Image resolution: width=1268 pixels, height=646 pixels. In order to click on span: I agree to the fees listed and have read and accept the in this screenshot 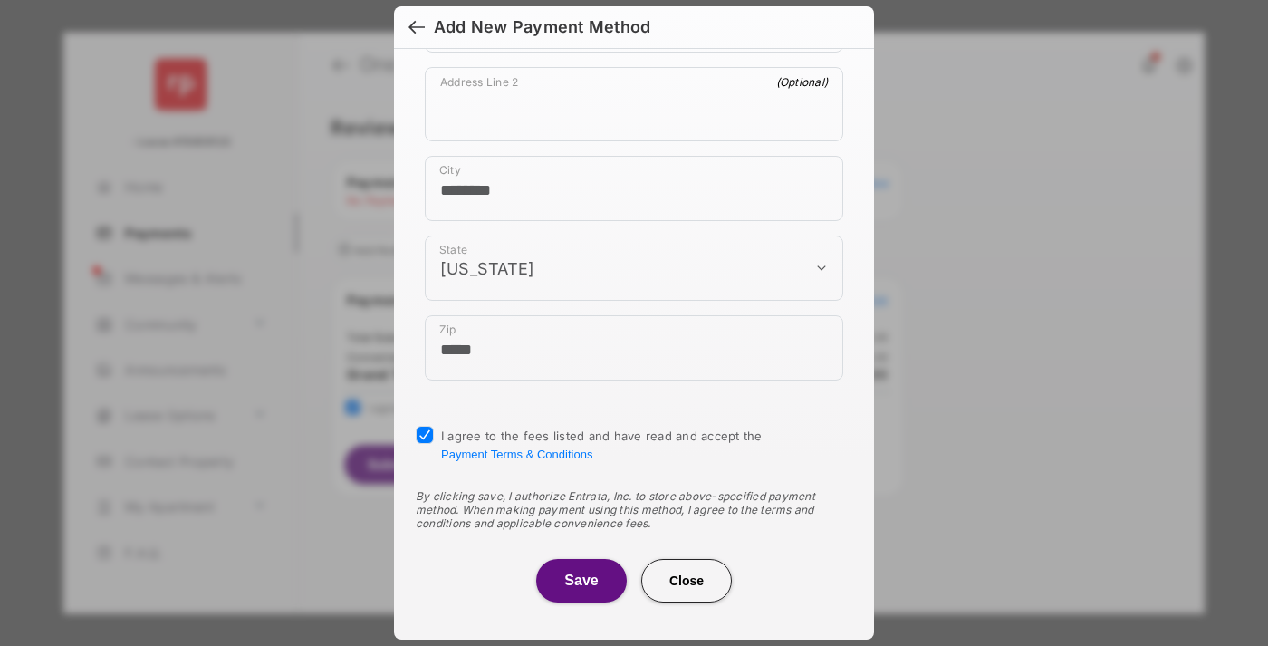, I will do `click(602, 445)`.